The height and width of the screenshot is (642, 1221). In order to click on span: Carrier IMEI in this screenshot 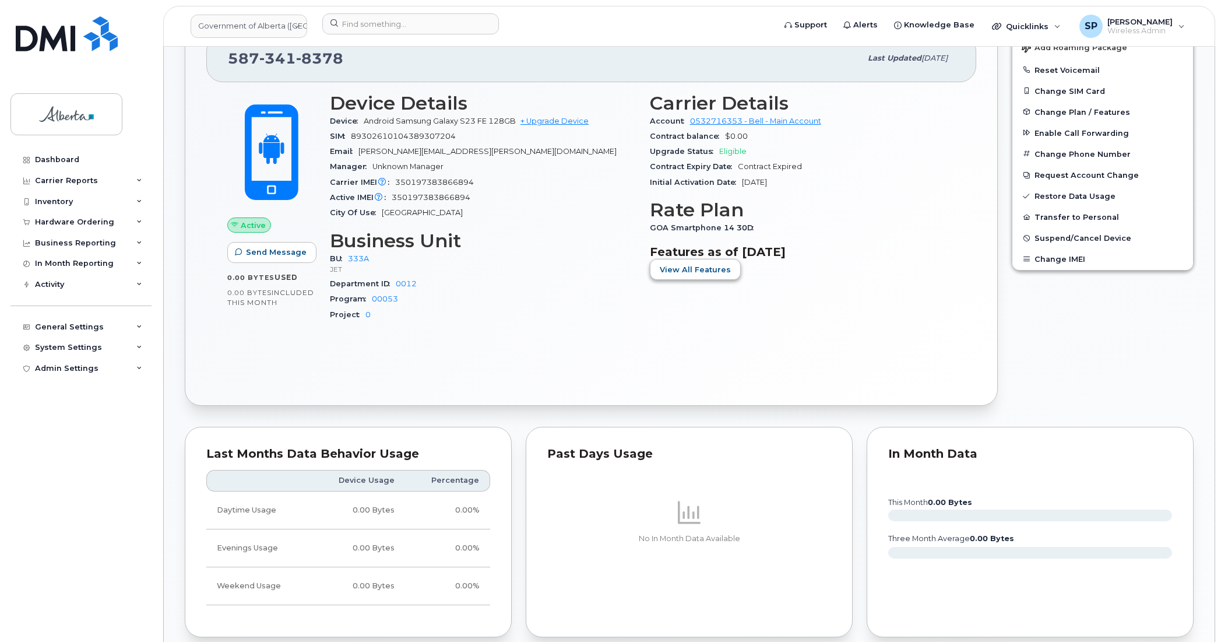, I will do `click(363, 182)`.